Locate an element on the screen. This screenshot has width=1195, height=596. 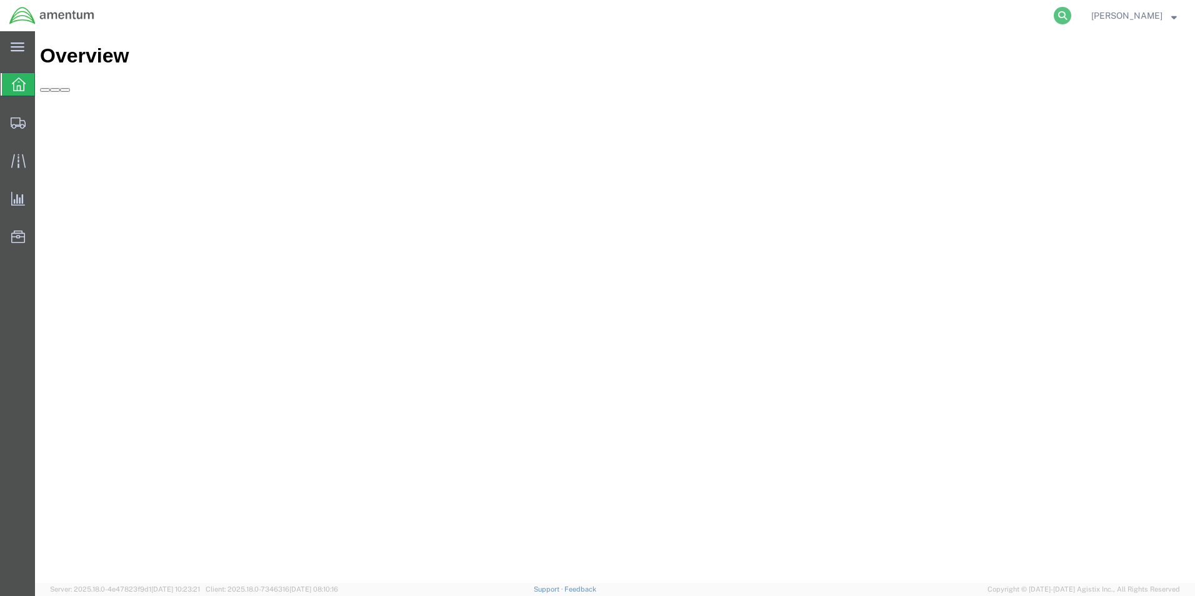
button: Refresh dashboard is located at coordinates (10, 59).